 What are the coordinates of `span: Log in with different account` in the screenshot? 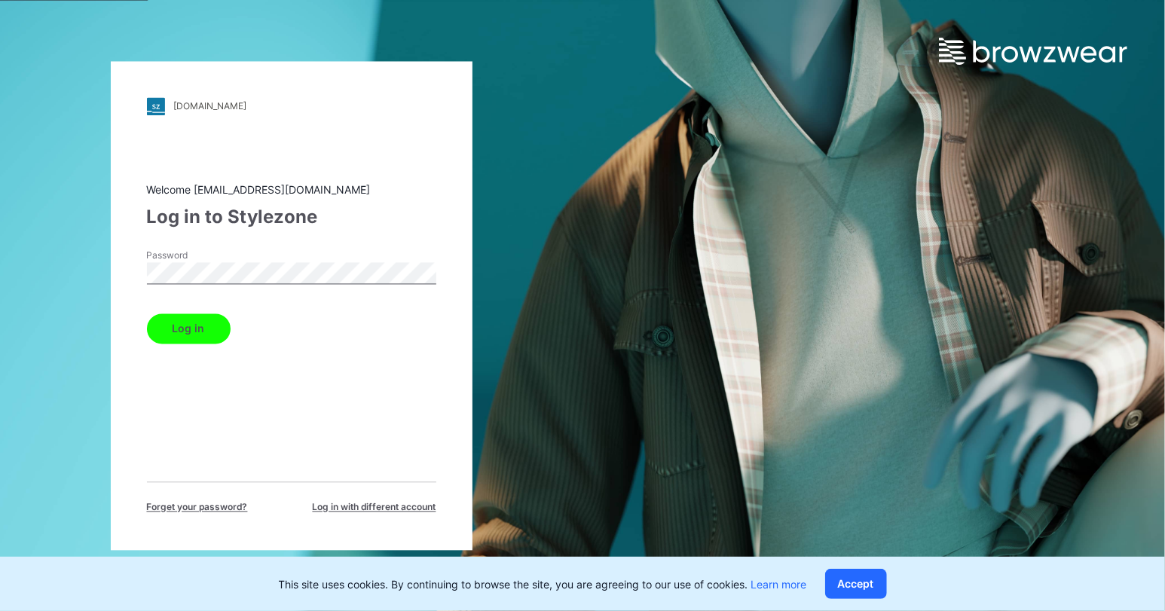 It's located at (375, 507).